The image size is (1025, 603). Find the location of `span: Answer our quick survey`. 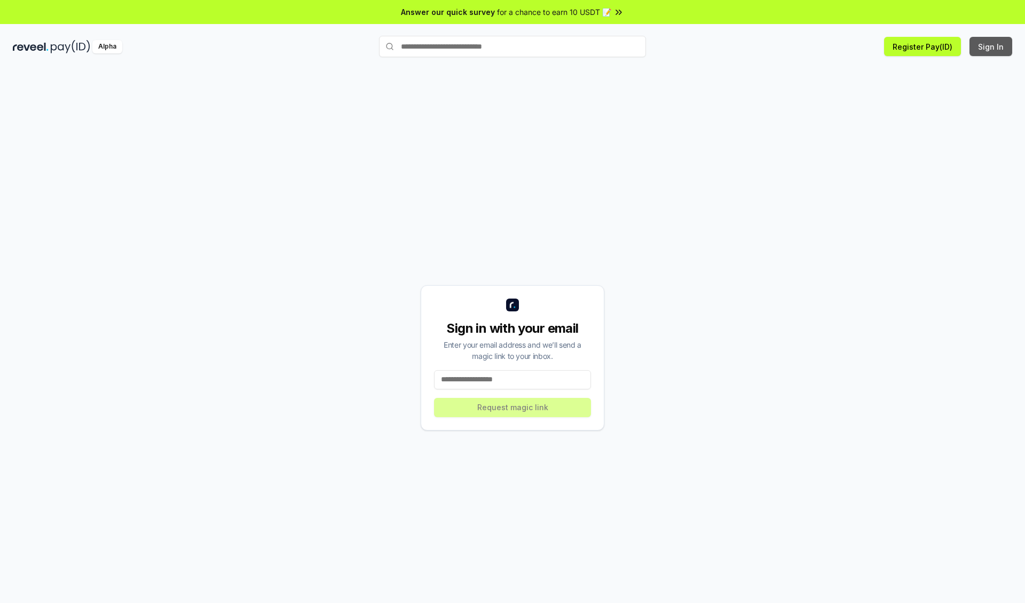

span: Answer our quick survey is located at coordinates (448, 12).